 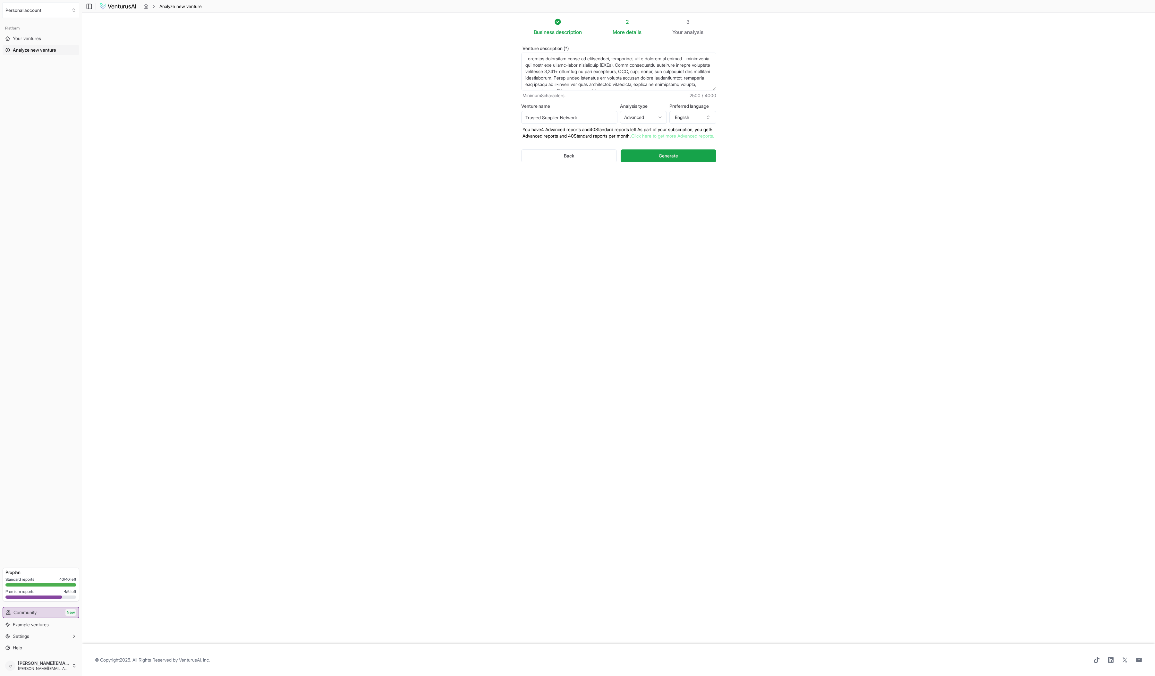 I want to click on img: logo, so click(x=118, y=6).